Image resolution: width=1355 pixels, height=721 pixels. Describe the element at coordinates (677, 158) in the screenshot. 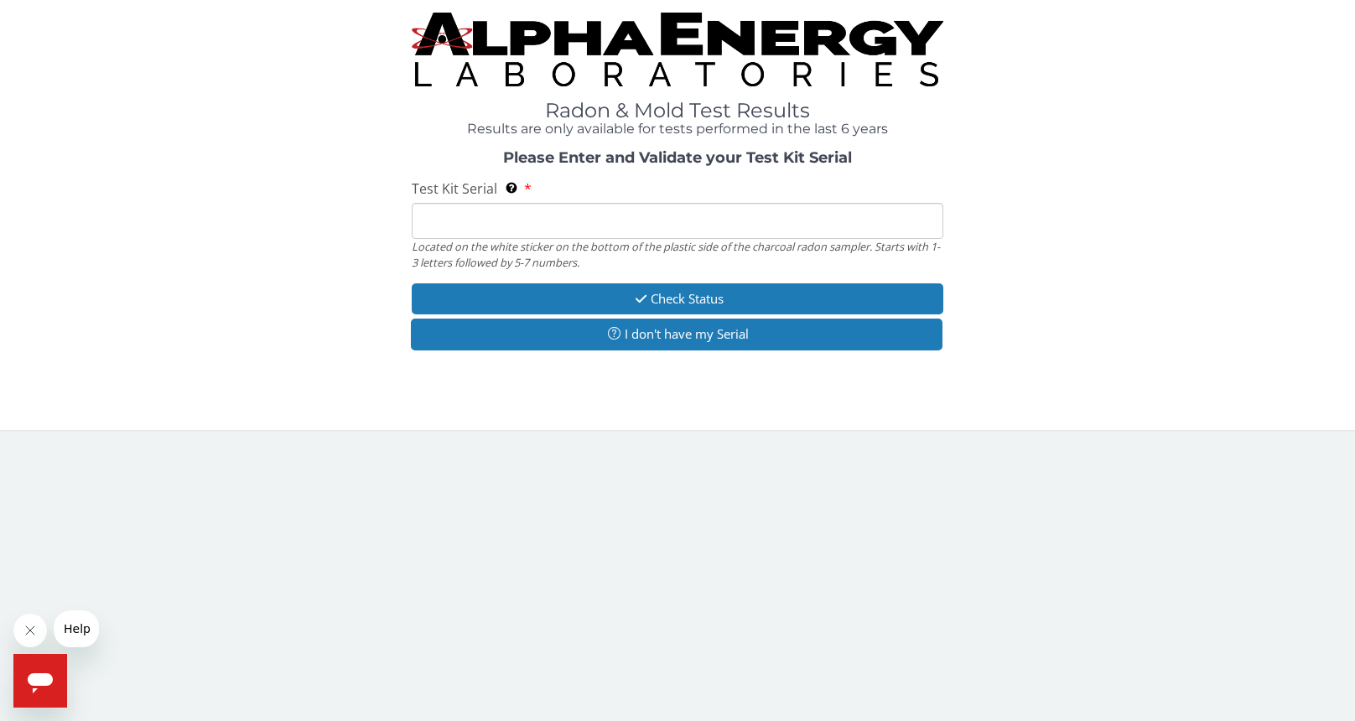

I see `strong: Please Enter and Validate your Test Kit Serial` at that location.